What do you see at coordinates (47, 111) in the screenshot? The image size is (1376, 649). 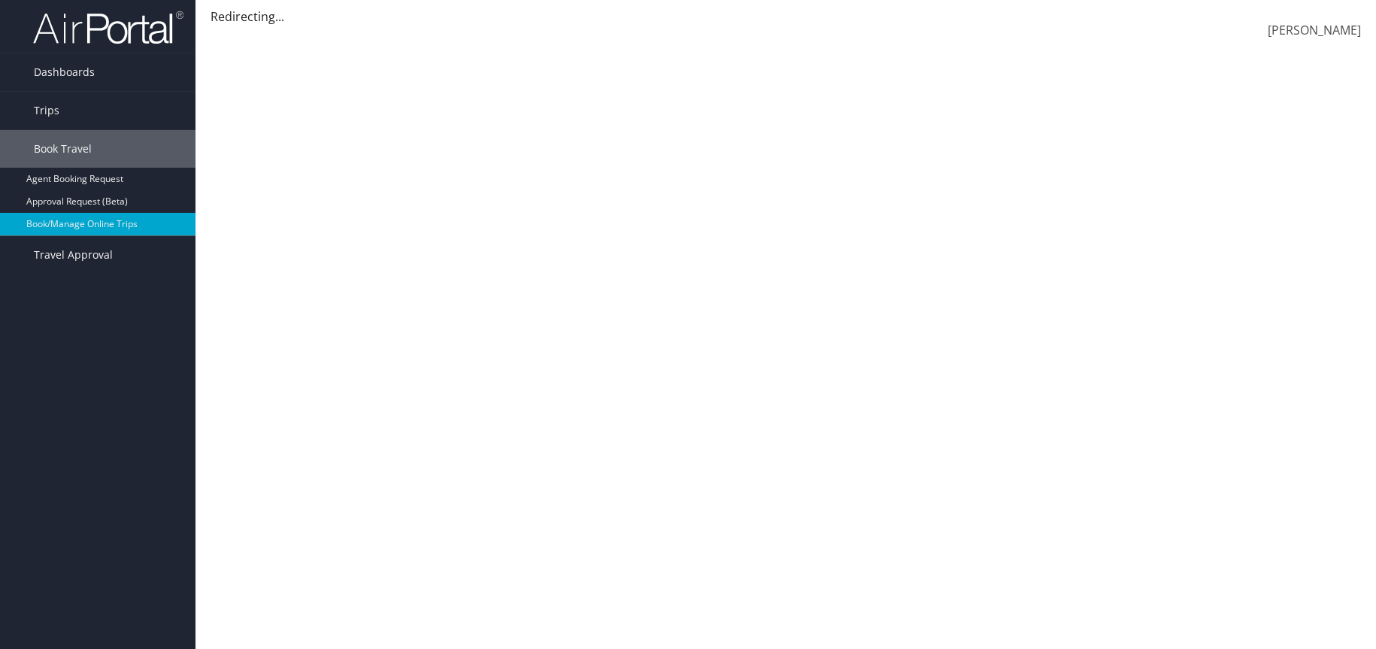 I see `span: Trips` at bounding box center [47, 111].